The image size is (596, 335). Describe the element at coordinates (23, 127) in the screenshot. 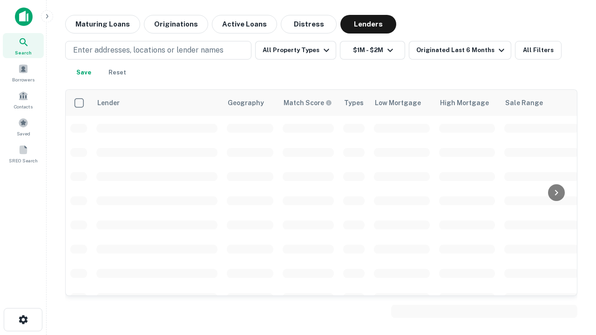

I see `div: Saved` at that location.